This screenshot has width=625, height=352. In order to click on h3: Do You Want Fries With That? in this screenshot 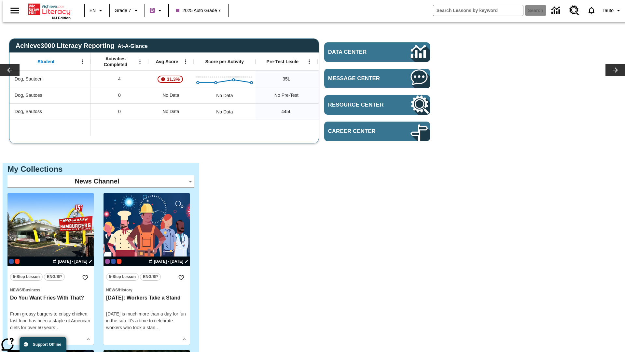, I will do `click(50, 298)`.